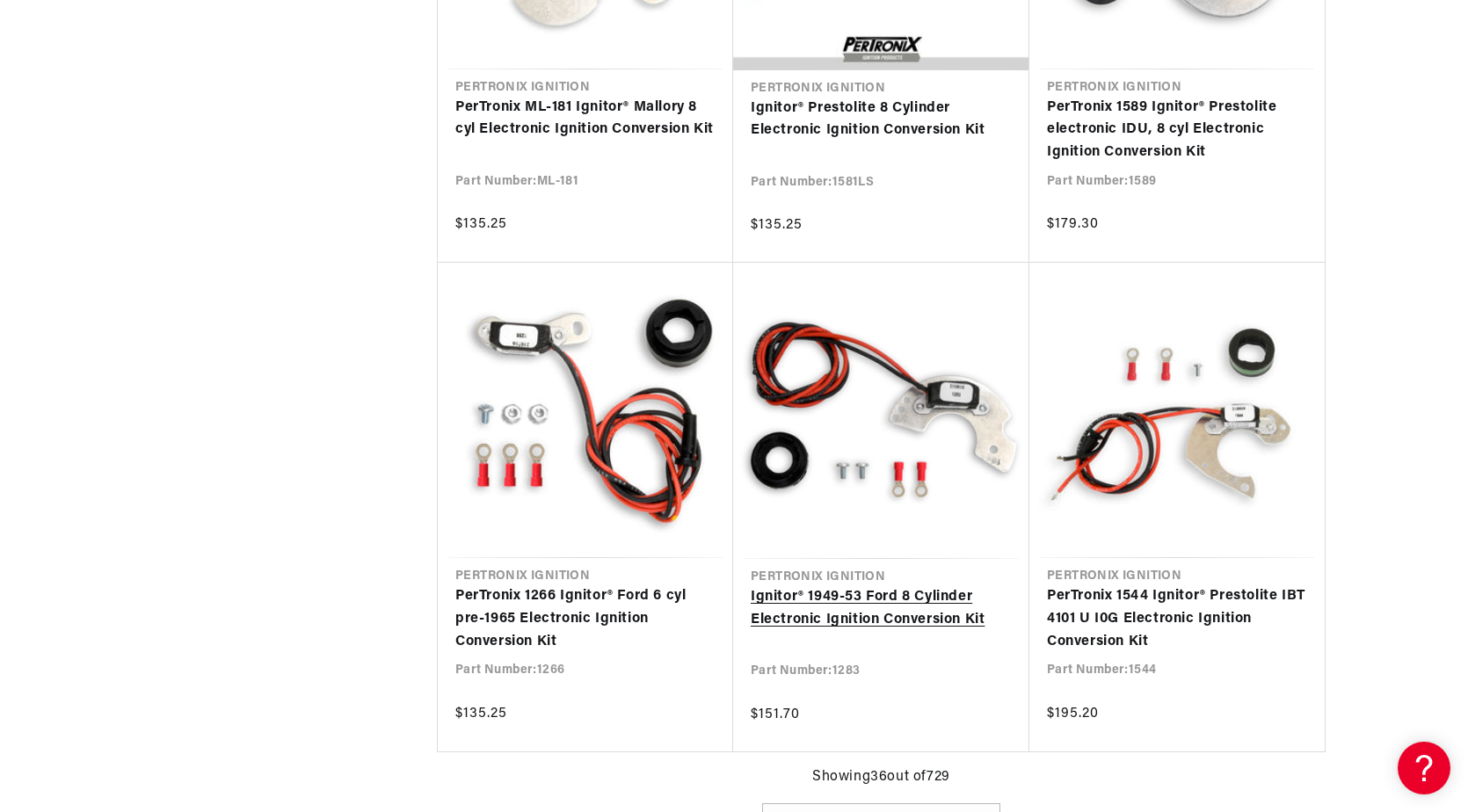 Image resolution: width=1468 pixels, height=812 pixels. Describe the element at coordinates (1177, 619) in the screenshot. I see `a: PerTronix 1544 Ignitor® Prestolite IBT 4101 U I0G Electronic Ignition Conversion Kit` at that location.